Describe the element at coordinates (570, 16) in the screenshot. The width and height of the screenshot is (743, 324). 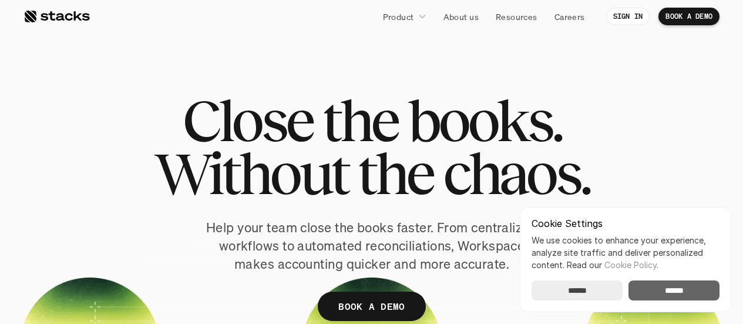
I see `a: Careers` at that location.